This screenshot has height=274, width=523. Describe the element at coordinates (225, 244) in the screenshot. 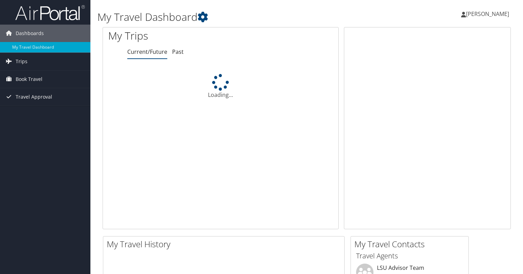

I see `h2: My Travel History` at that location.